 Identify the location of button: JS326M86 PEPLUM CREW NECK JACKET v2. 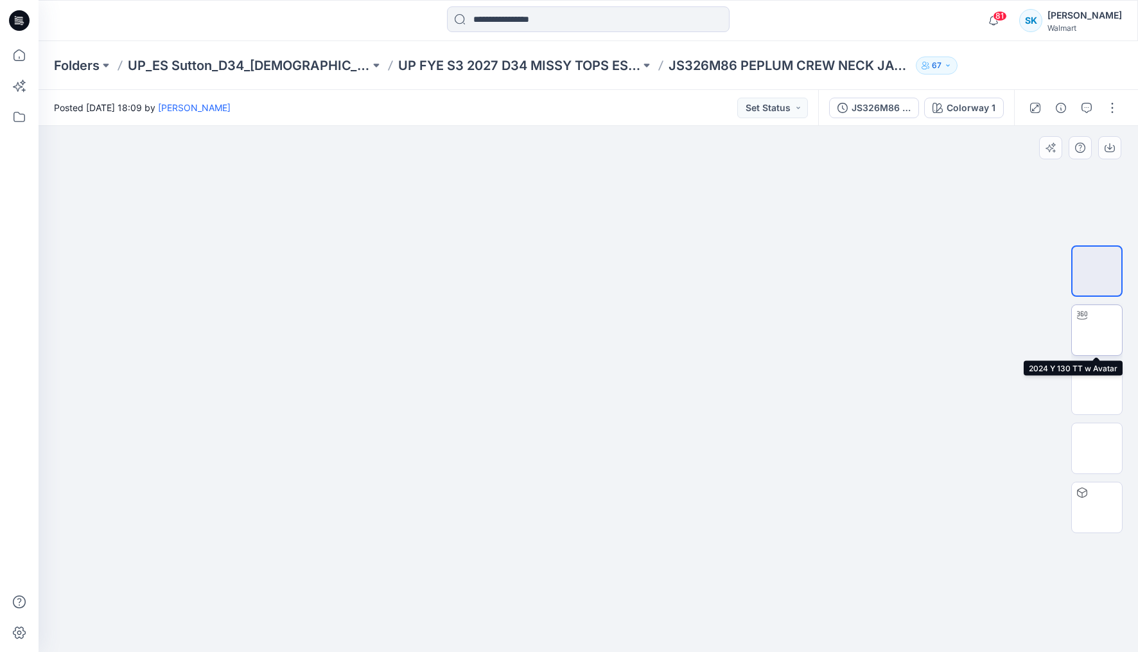
(874, 108).